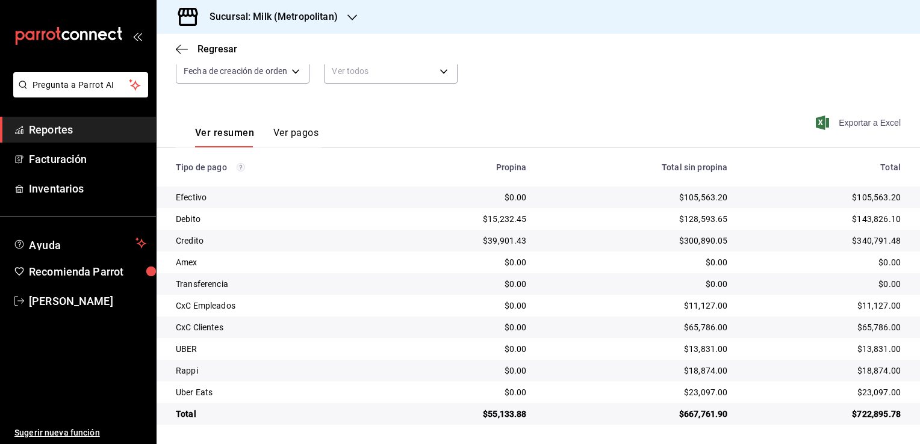  Describe the element at coordinates (277, 263) in the screenshot. I see `div: Amex` at that location.